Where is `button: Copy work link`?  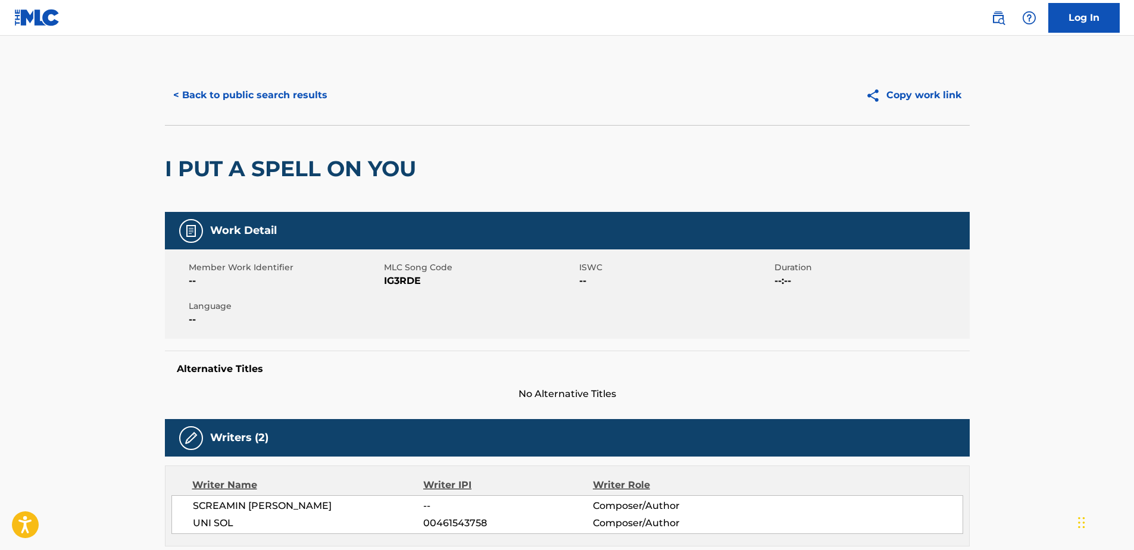 button: Copy work link is located at coordinates (913, 95).